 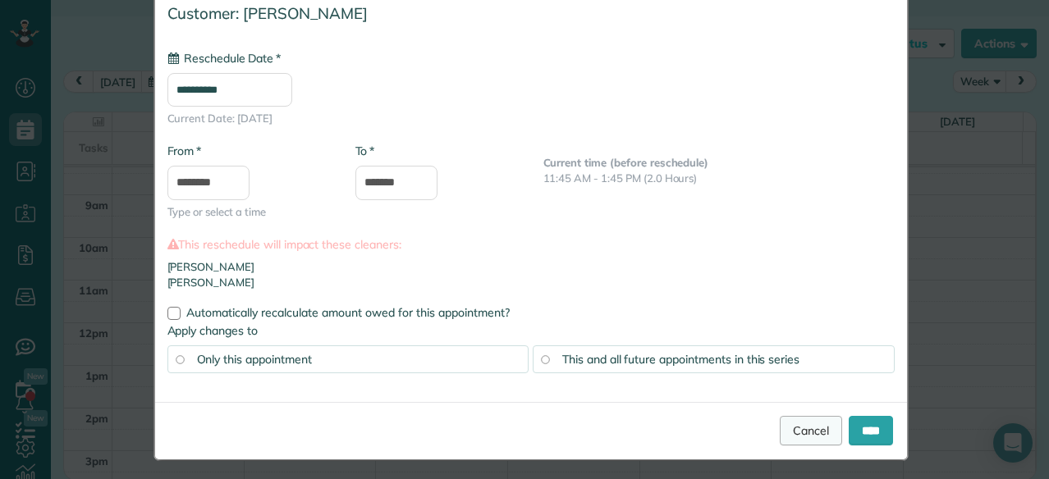 I want to click on input: Only this appointment, so click(x=180, y=360).